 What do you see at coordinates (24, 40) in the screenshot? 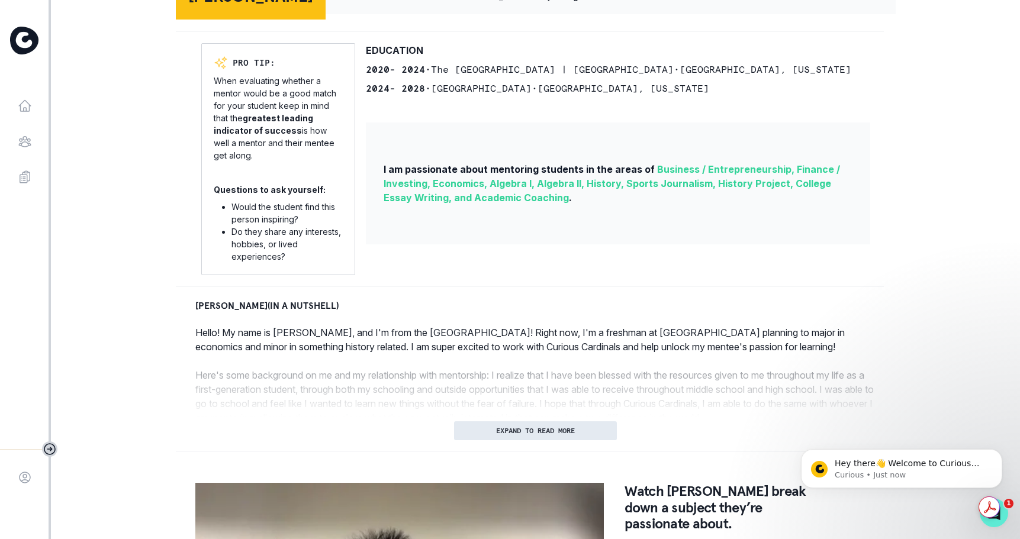
I see `img: Curious Cardinals Logo` at bounding box center [24, 40].